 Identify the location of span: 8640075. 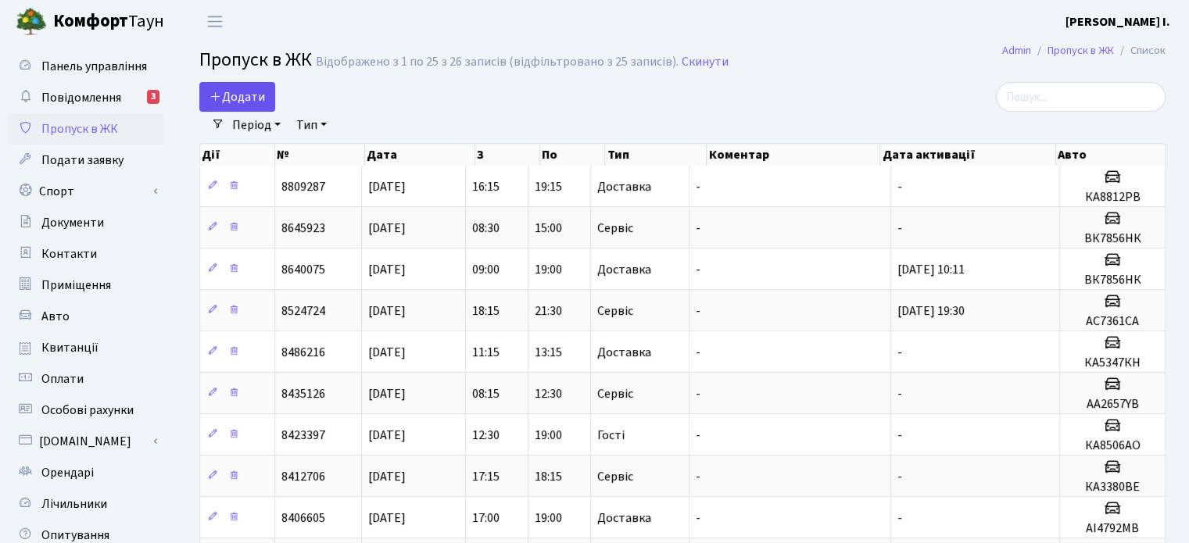
(303, 270).